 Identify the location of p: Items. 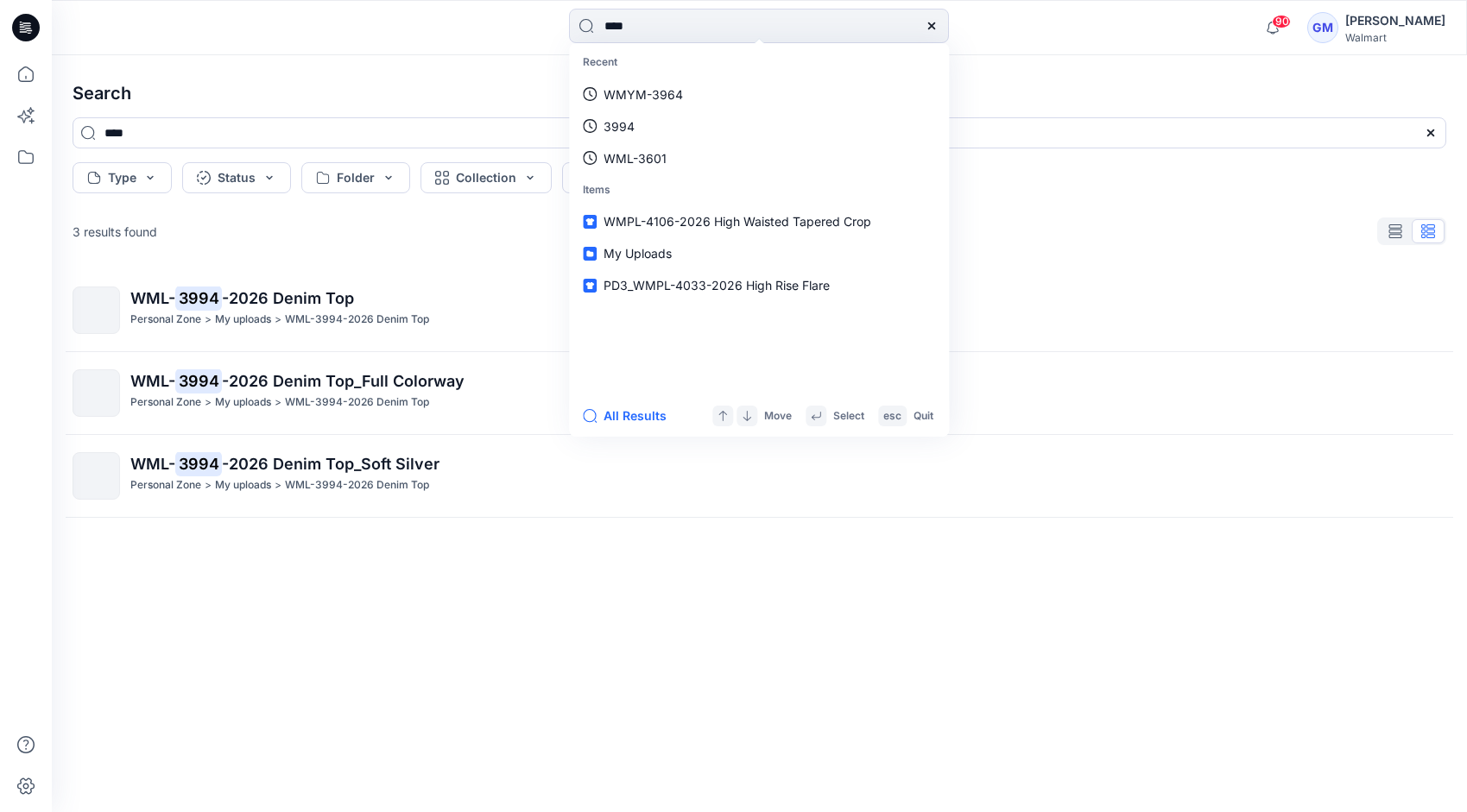
(759, 190).